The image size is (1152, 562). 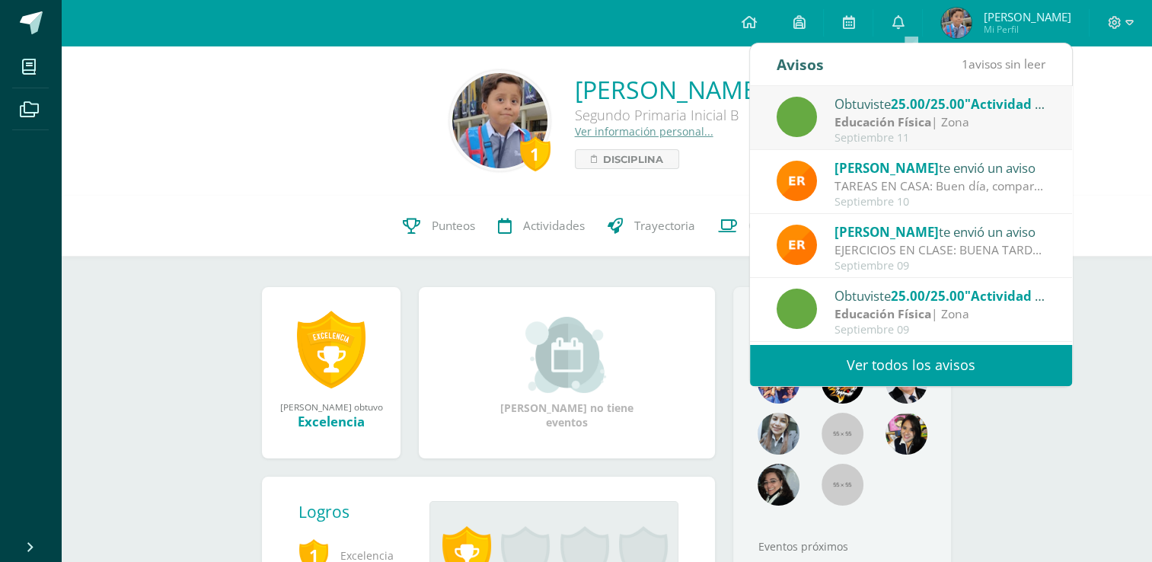 I want to click on div: Excelencia, so click(x=331, y=421).